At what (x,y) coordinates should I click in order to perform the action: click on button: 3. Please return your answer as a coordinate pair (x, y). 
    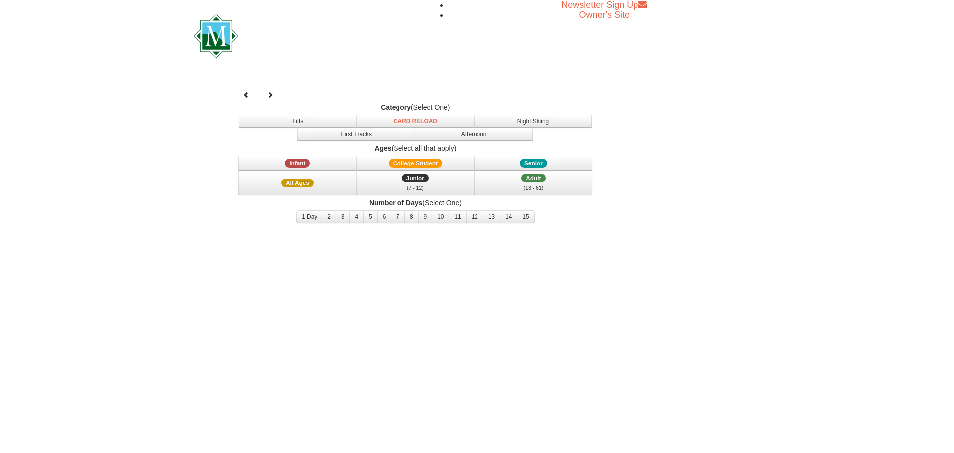
    Looking at the image, I should click on (343, 217).